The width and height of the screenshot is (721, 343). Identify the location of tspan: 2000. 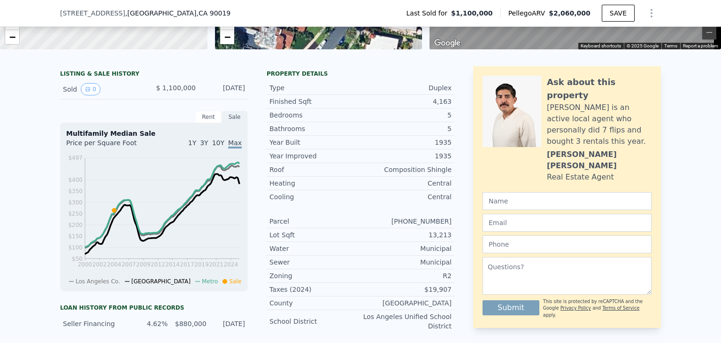
(85, 264).